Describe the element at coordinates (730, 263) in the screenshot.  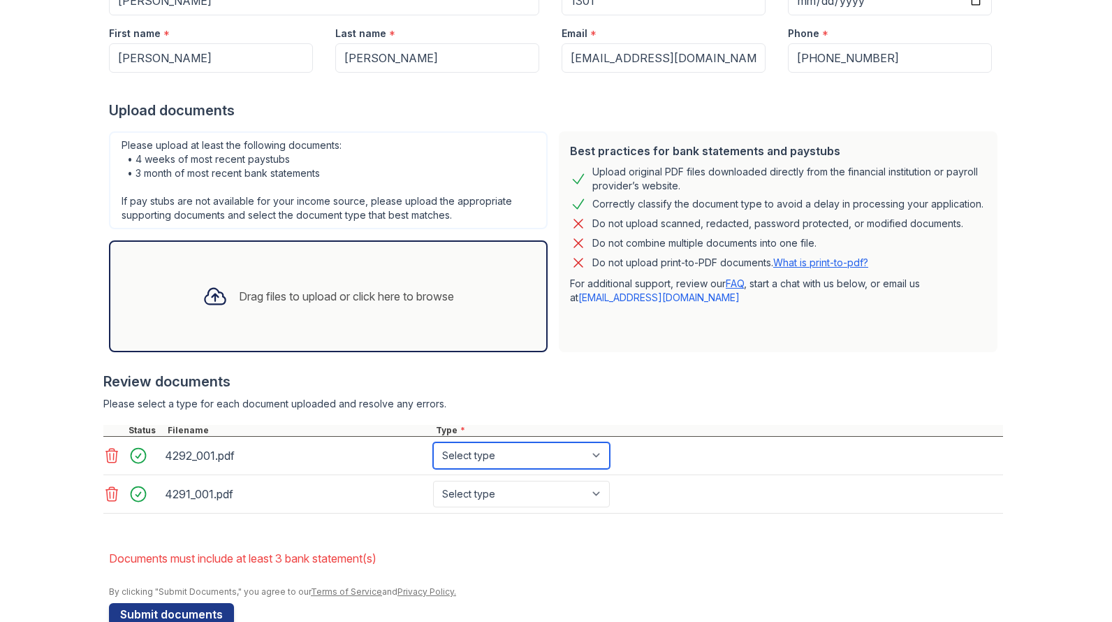
I see `p: Do not upload print-to-PDF documents.` at that location.